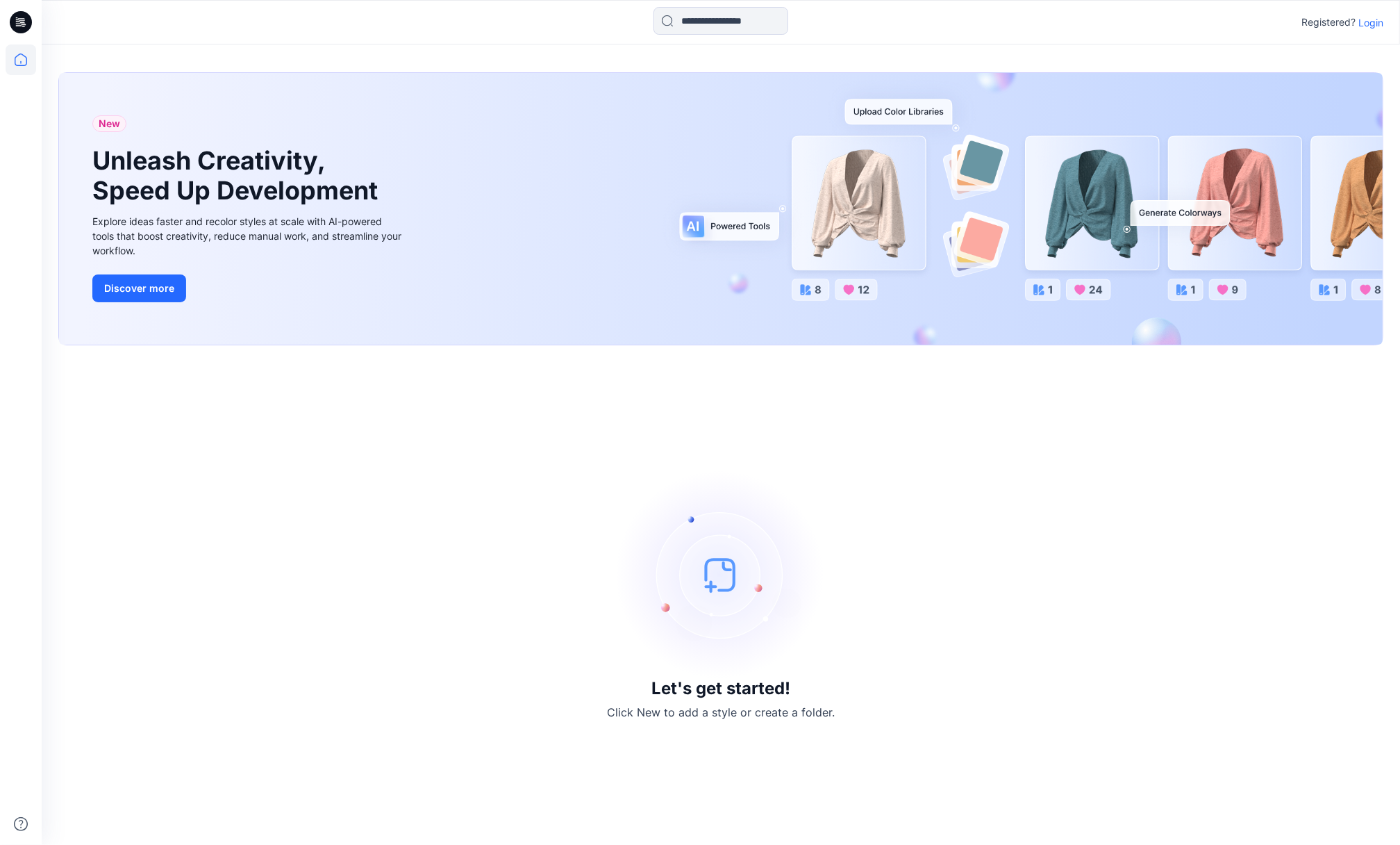  Describe the element at coordinates (1371, 22) in the screenshot. I see `p: Login` at that location.